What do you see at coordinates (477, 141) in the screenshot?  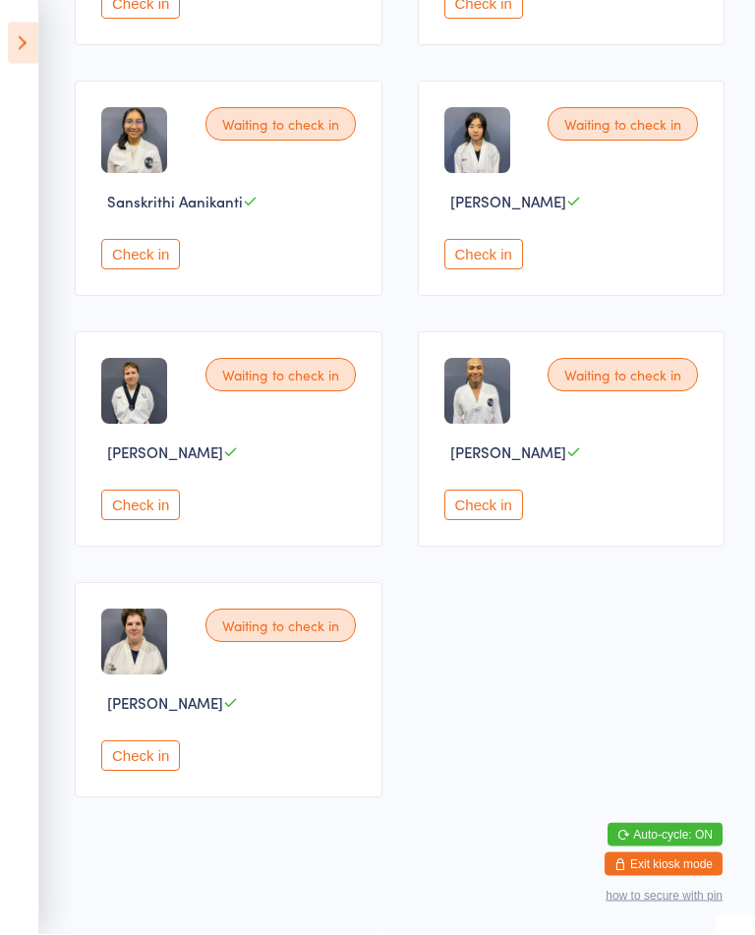 I see `img: image1747125539.png` at bounding box center [477, 141].